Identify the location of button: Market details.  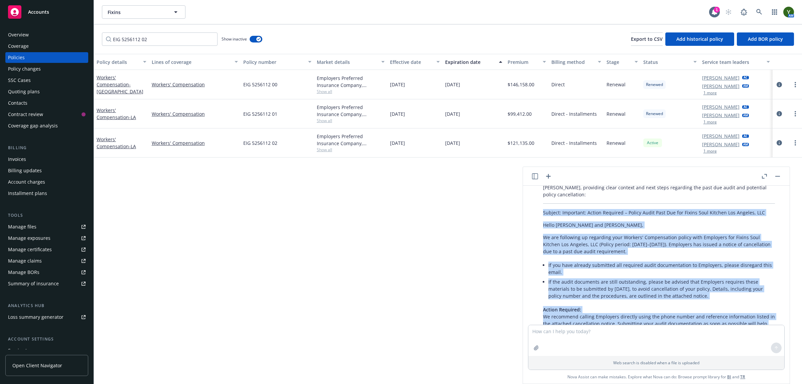
(351, 62).